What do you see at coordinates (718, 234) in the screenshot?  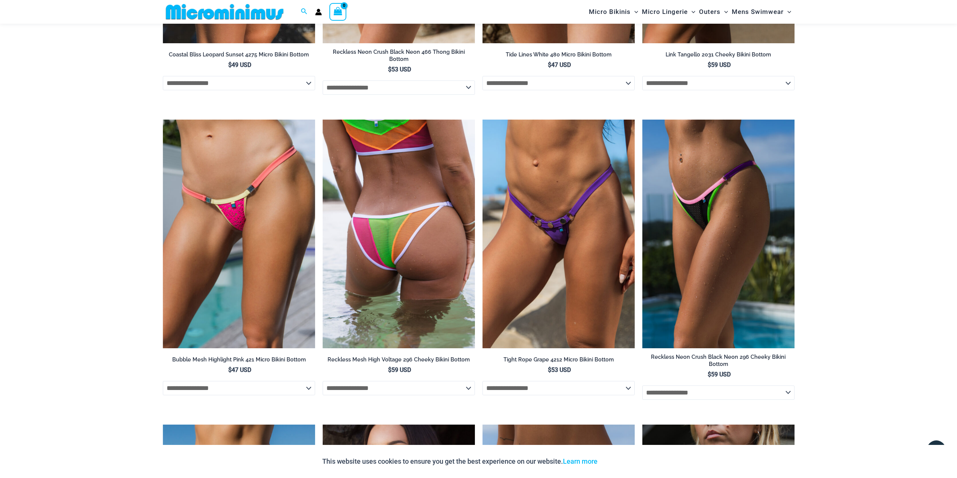 I see `img: Reckless Neon Crush Black Neon 296 Cheeky 02` at bounding box center [718, 234].